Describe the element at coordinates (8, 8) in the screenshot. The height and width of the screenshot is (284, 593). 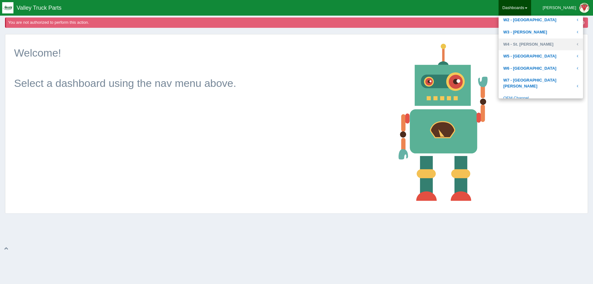
I see `img: q1blfpkbivjhsugxdrfq.png` at that location.